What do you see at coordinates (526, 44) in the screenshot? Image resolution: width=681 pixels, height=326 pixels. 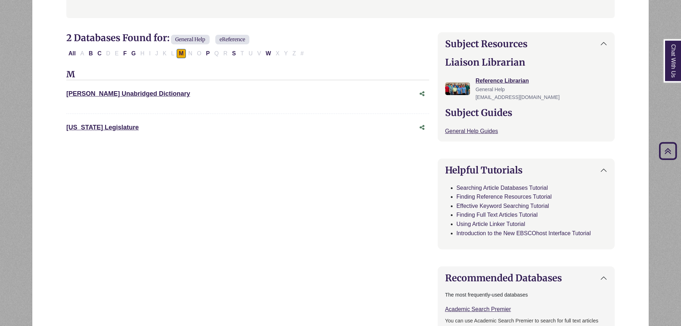 I see `button: Subject Resources` at bounding box center [526, 44].